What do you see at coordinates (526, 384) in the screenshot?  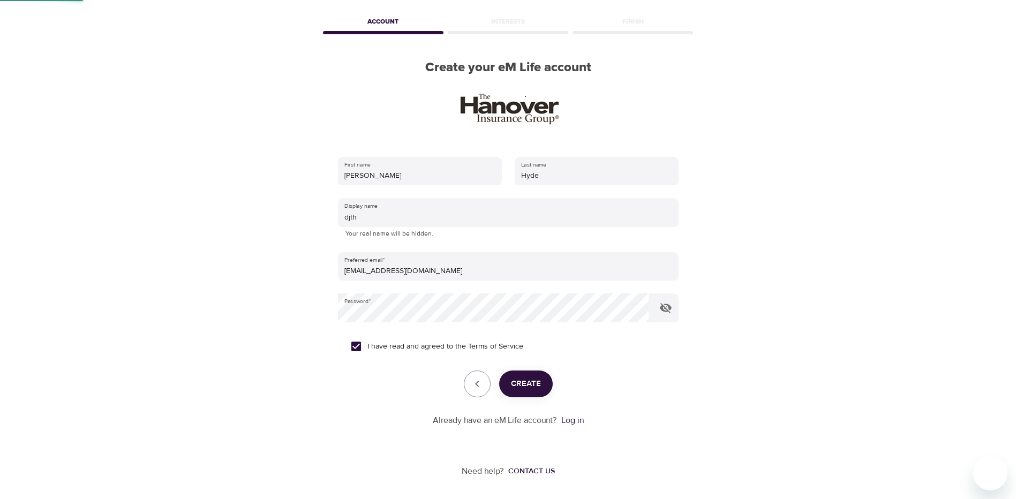 I see `button: Create` at bounding box center [526, 384].